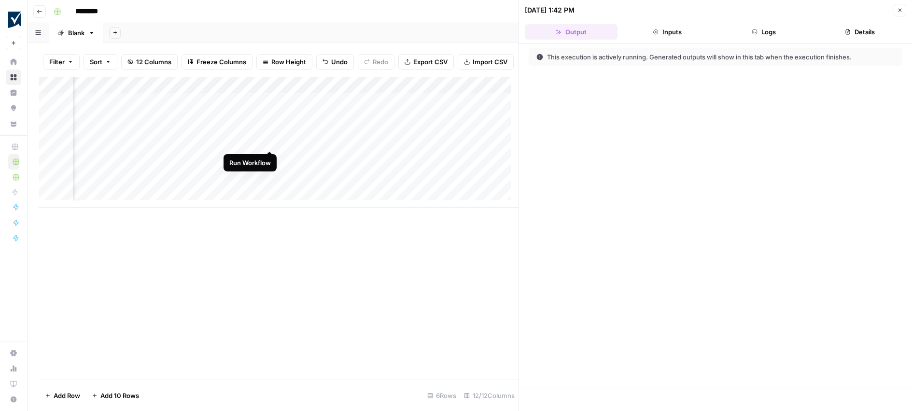 This screenshot has width=912, height=411. I want to click on a: Learning Hub, so click(14, 384).